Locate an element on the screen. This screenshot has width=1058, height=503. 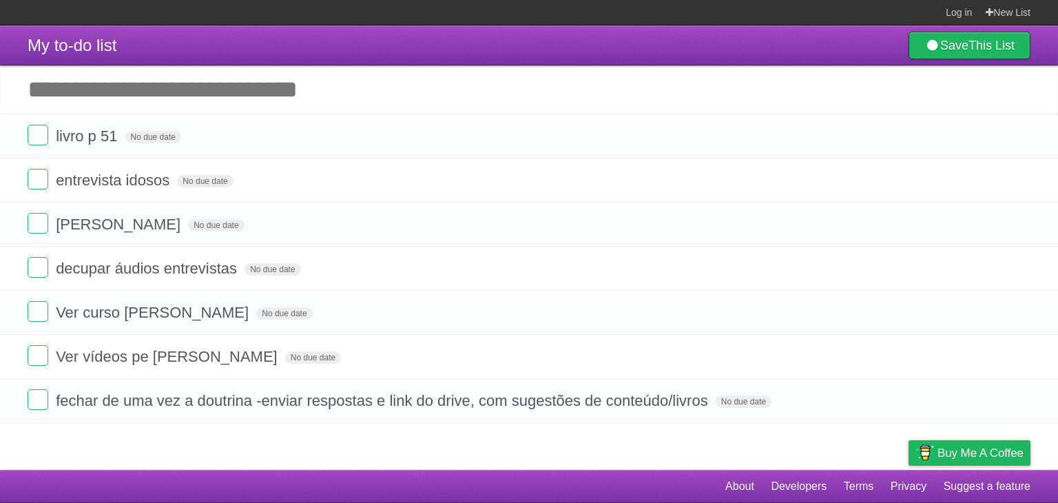
span: livro p 51 is located at coordinates (88, 136).